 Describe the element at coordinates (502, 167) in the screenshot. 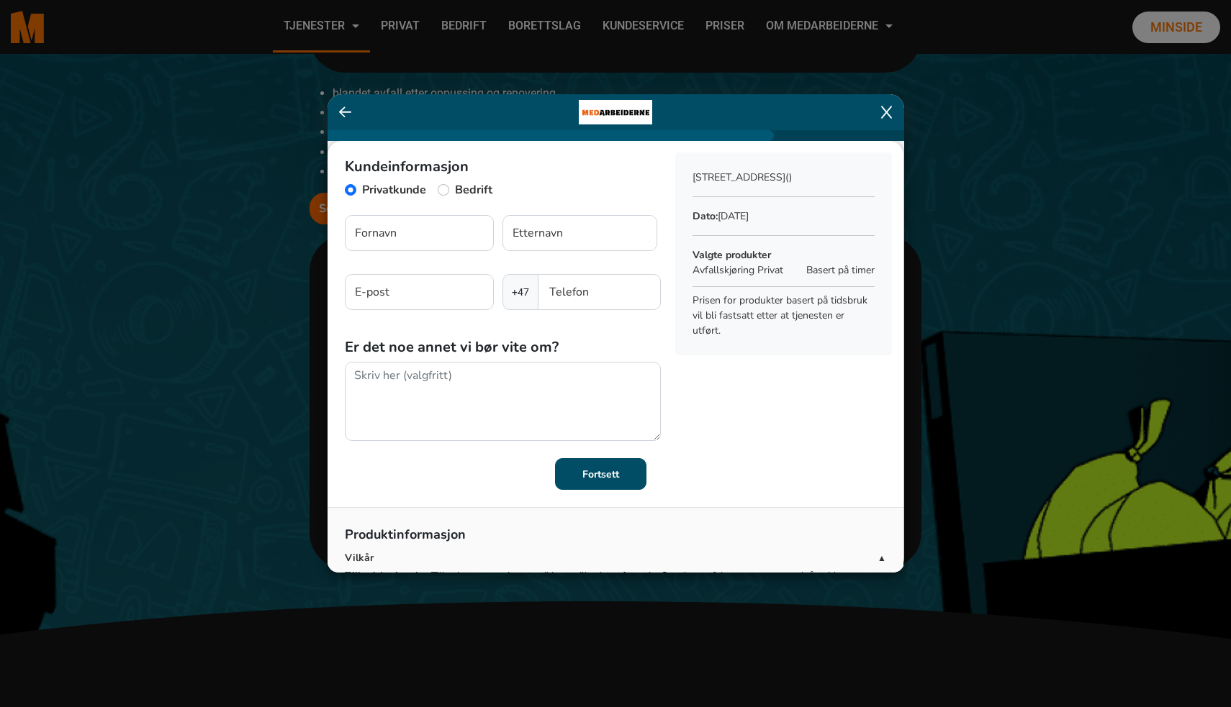

I see `h5: Kundeinformasjon` at that location.